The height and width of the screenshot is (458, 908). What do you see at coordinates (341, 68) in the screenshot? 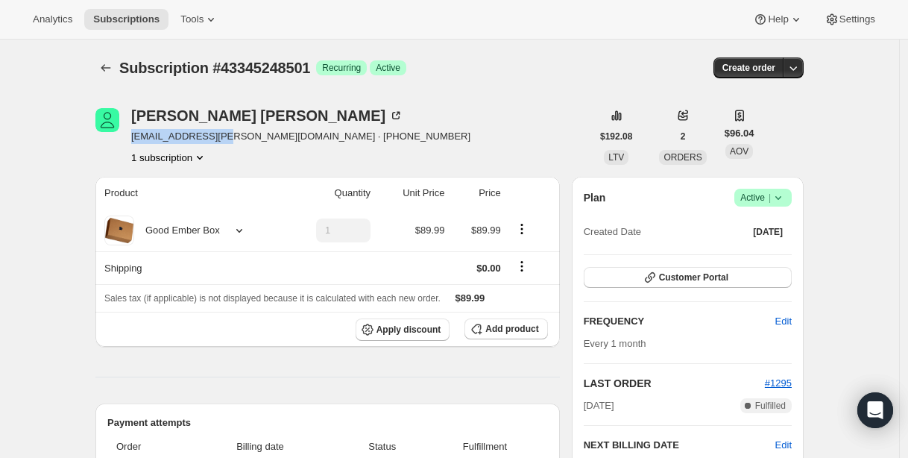
I see `span: Recurring` at bounding box center [341, 68].